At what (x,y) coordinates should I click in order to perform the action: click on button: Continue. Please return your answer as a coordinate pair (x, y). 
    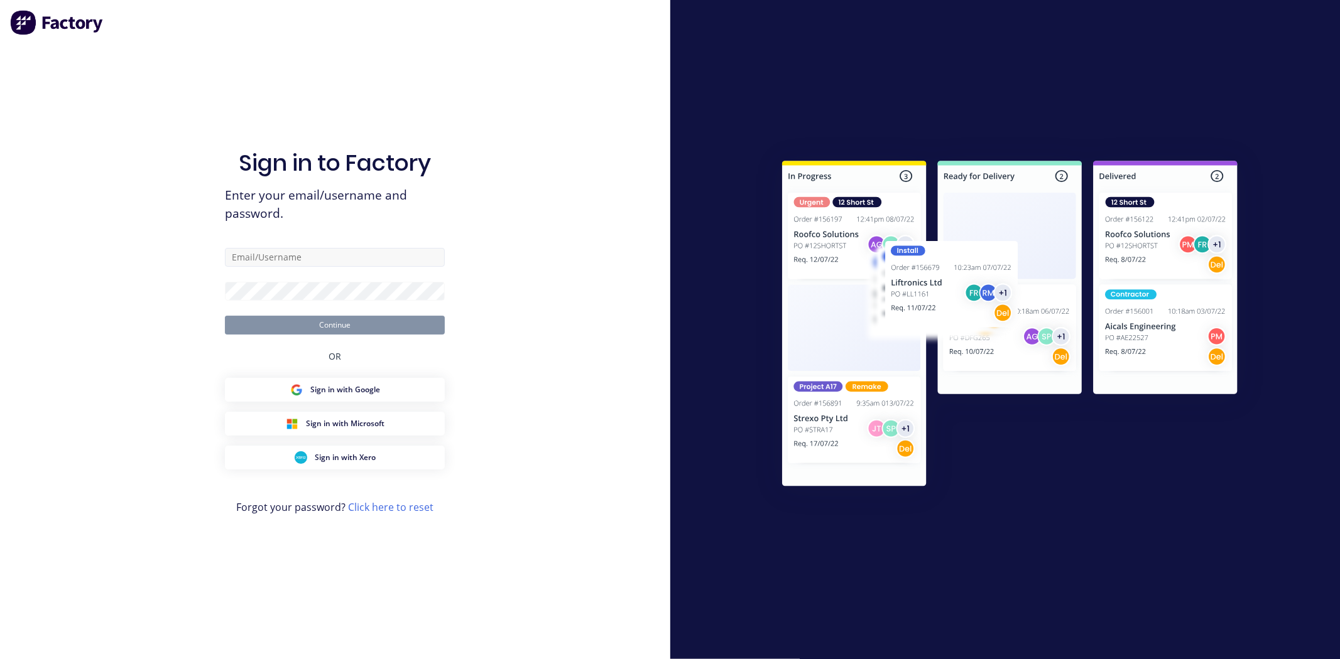
    Looking at the image, I should click on (335, 325).